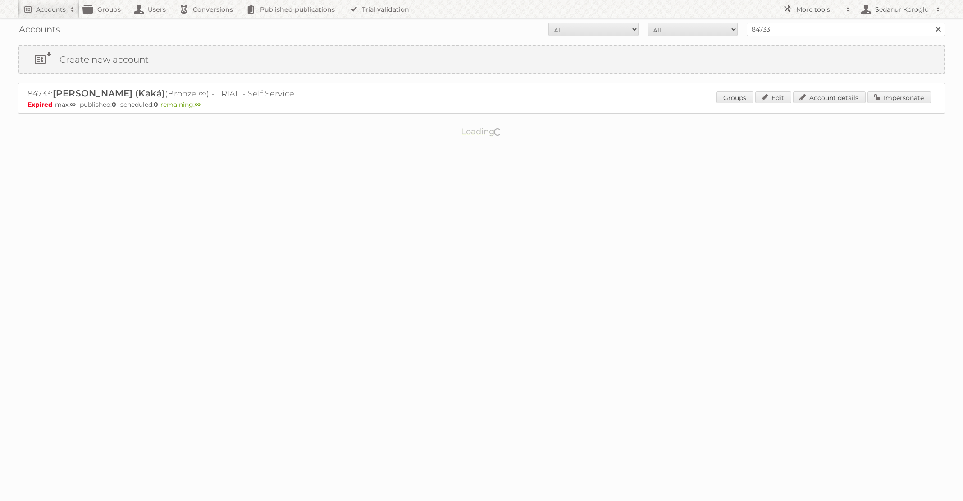 This screenshot has width=963, height=501. Describe the element at coordinates (481, 132) in the screenshot. I see `p: Loading` at that location.